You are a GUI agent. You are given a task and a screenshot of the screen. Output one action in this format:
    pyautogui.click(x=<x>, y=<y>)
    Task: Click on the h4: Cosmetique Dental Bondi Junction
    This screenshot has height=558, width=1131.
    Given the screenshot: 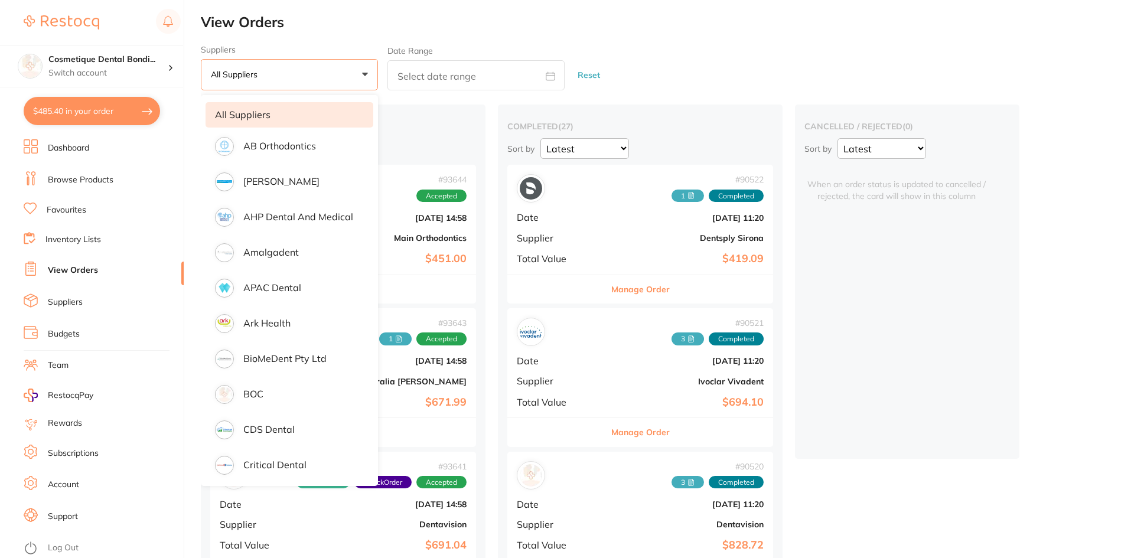 What is the action you would take?
    pyautogui.click(x=108, y=60)
    